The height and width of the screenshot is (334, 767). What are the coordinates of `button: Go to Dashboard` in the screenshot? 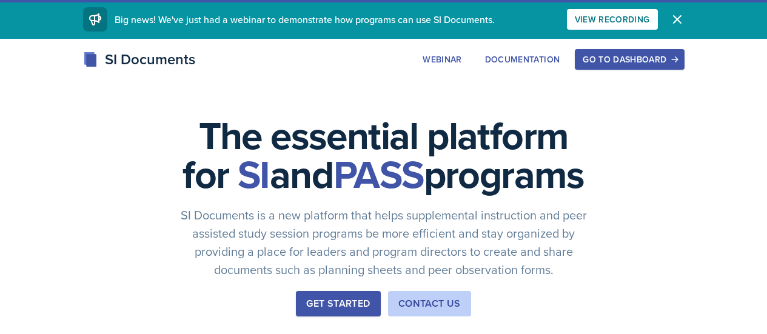 It's located at (630, 59).